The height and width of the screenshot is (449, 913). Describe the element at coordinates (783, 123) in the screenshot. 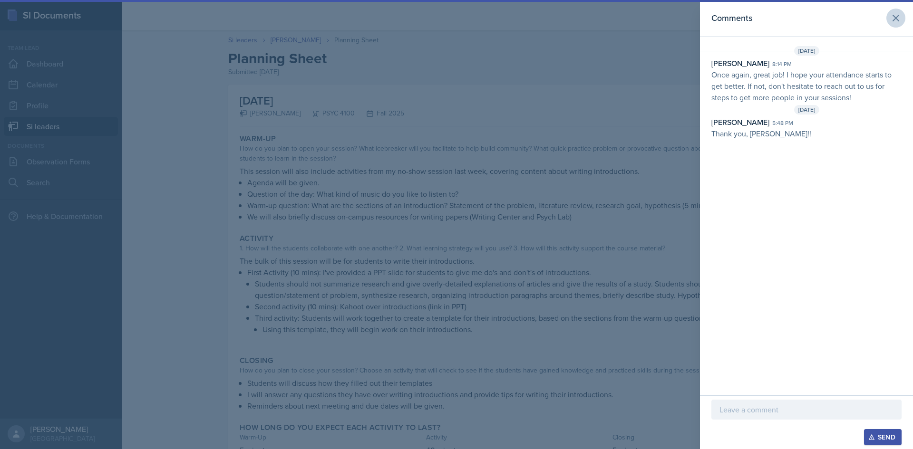

I see `div: 5:48 pm` at that location.